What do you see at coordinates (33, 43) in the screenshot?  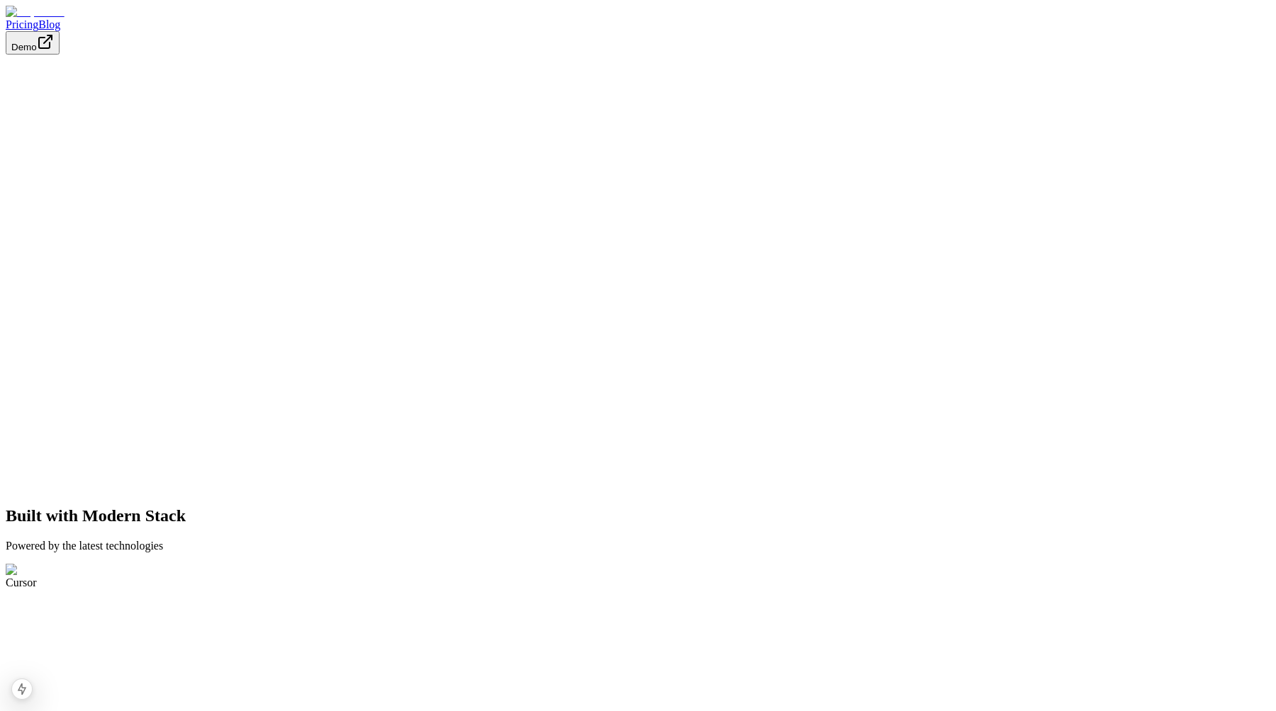 I see `button: Demo` at bounding box center [33, 43].